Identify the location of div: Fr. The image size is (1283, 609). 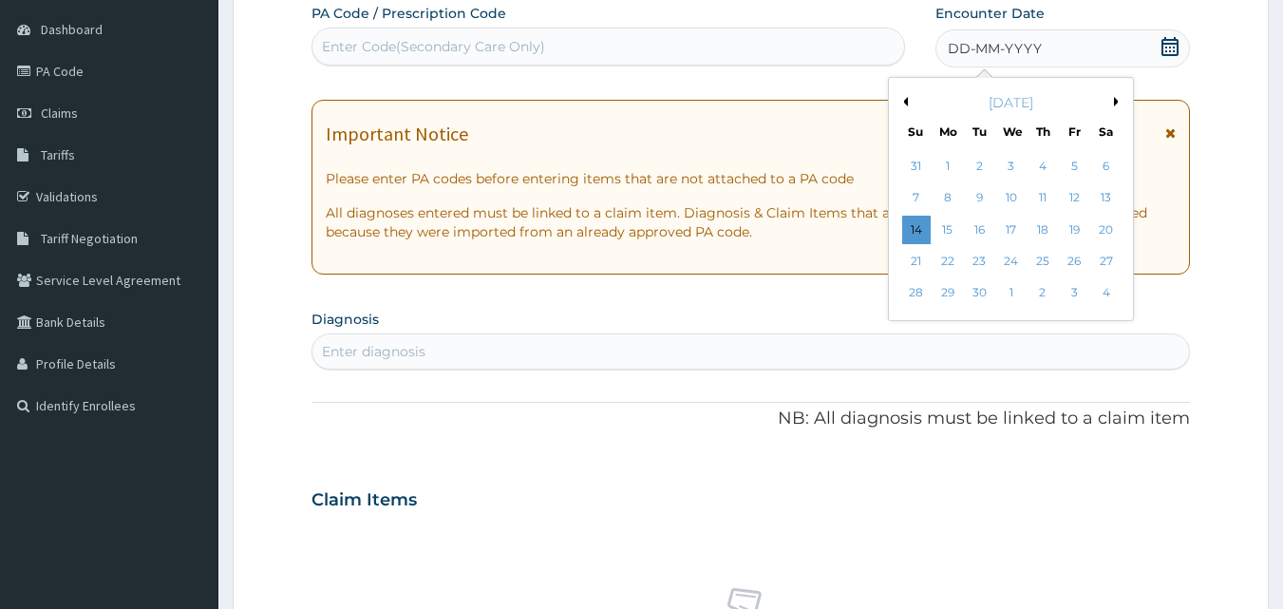
(1074, 131).